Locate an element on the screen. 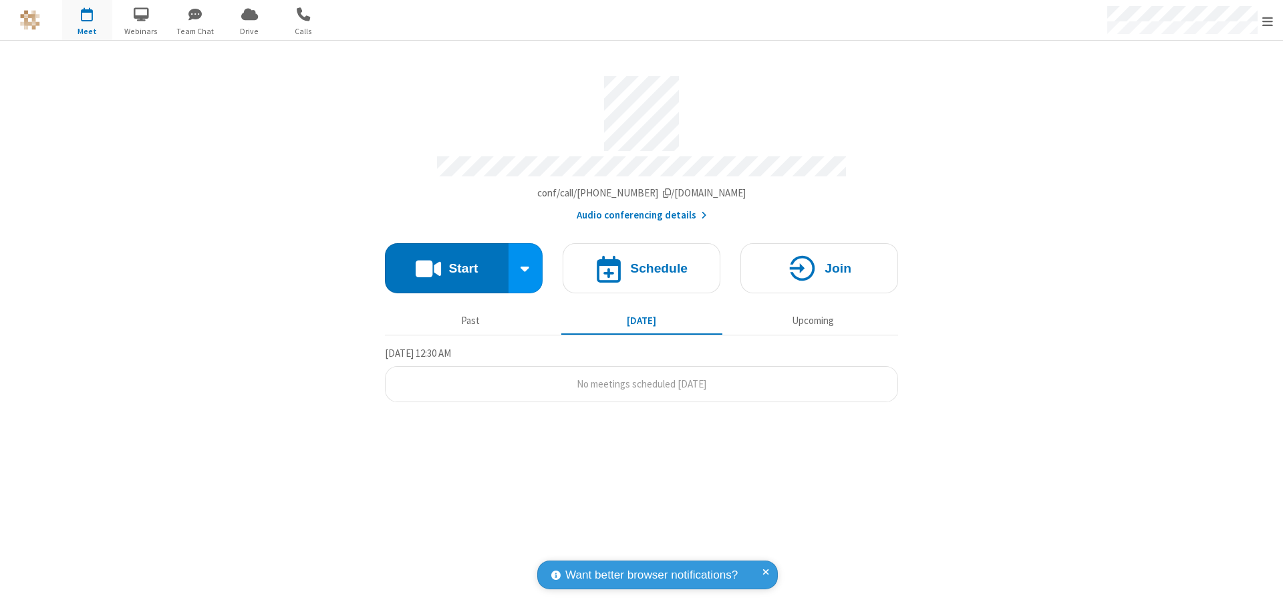 The width and height of the screenshot is (1283, 612). span: Team Chat is located at coordinates (195, 31).